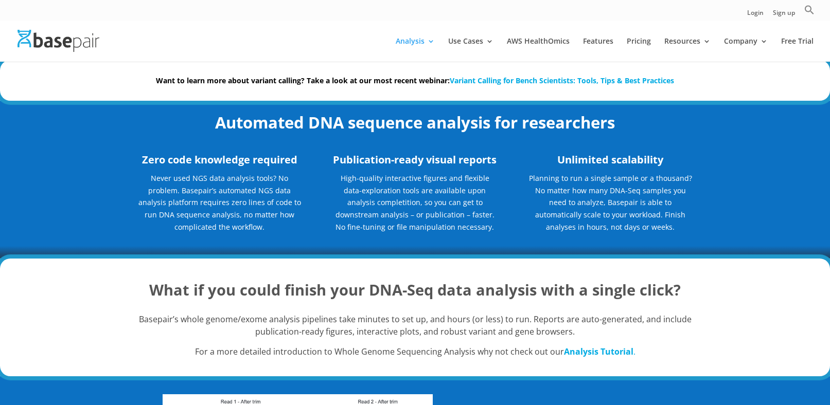 This screenshot has width=830, height=405. I want to click on strong: What if you could finish your DNA-Seq data analysis with a single click?, so click(415, 290).